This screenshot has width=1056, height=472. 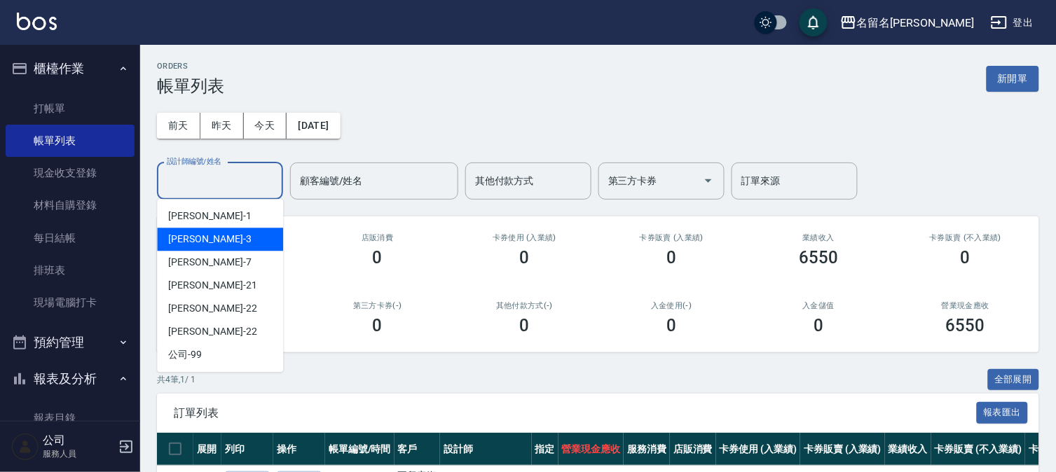 What do you see at coordinates (247, 449) in the screenshot?
I see `th: 列印` at bounding box center [247, 449].